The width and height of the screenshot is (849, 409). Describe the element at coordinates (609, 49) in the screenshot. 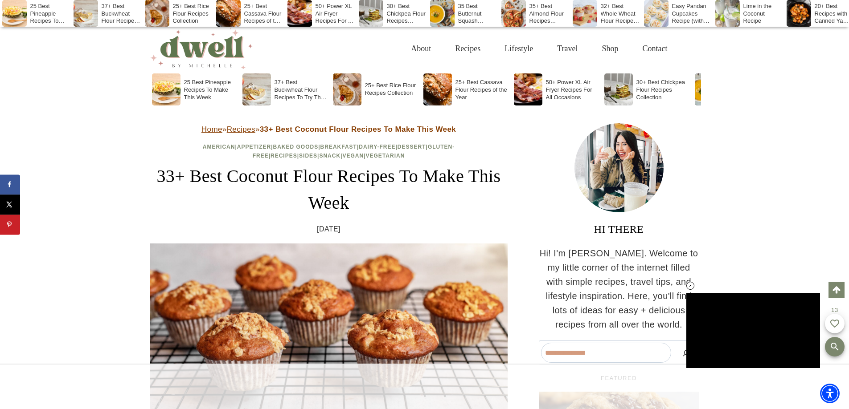

I see `a: Shop` at that location.